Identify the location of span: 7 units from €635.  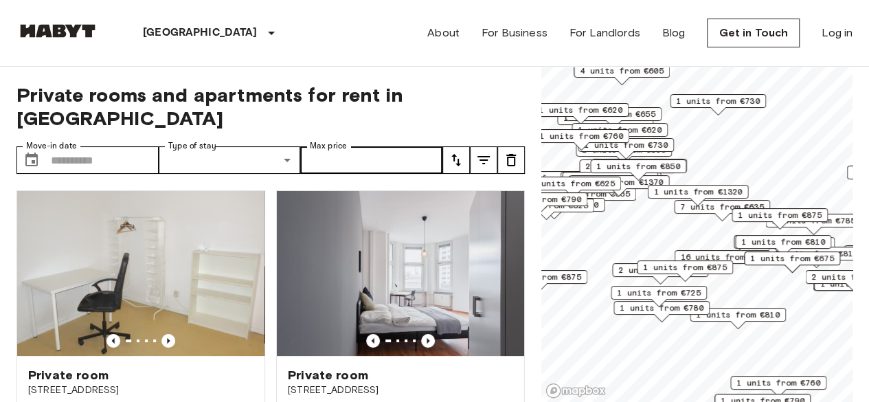
(722, 207).